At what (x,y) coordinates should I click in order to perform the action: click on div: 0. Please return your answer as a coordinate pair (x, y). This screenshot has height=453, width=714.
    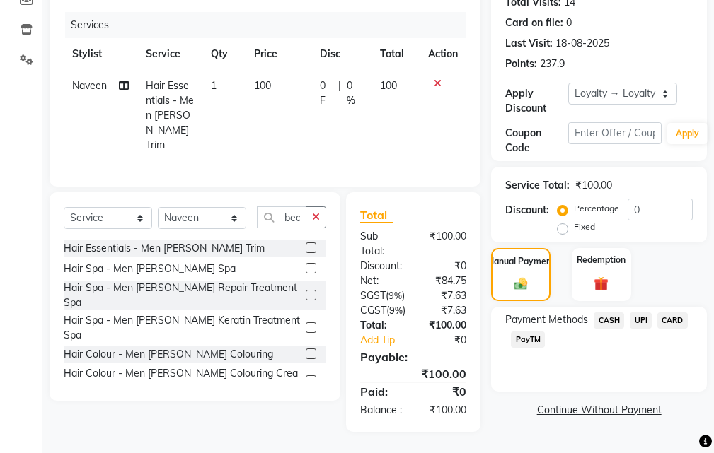
    Looking at the image, I should click on (569, 23).